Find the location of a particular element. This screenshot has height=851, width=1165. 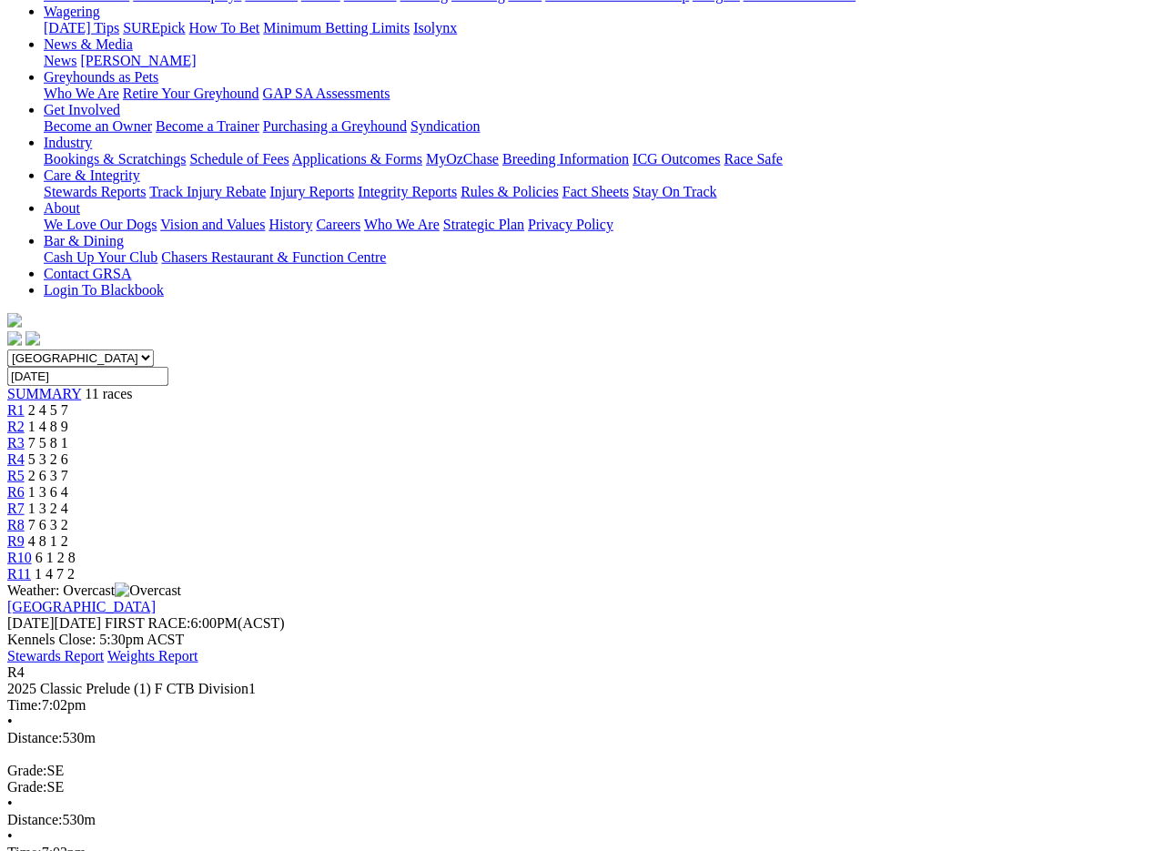

a: Stay On Track is located at coordinates (674, 191).